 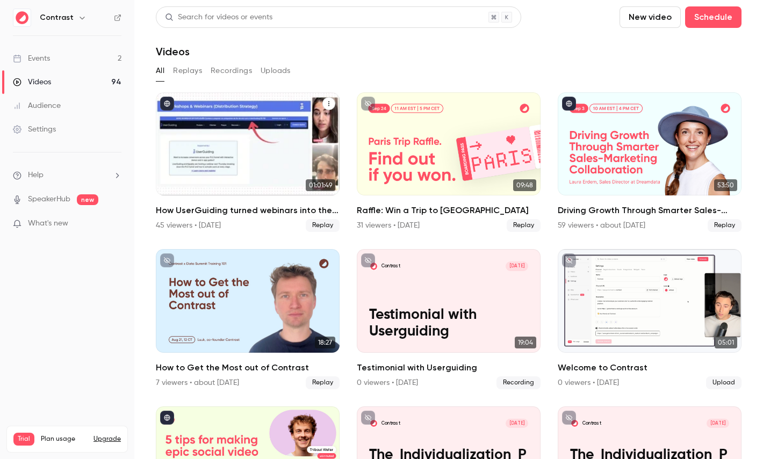 I want to click on span: 09:48, so click(x=524, y=185).